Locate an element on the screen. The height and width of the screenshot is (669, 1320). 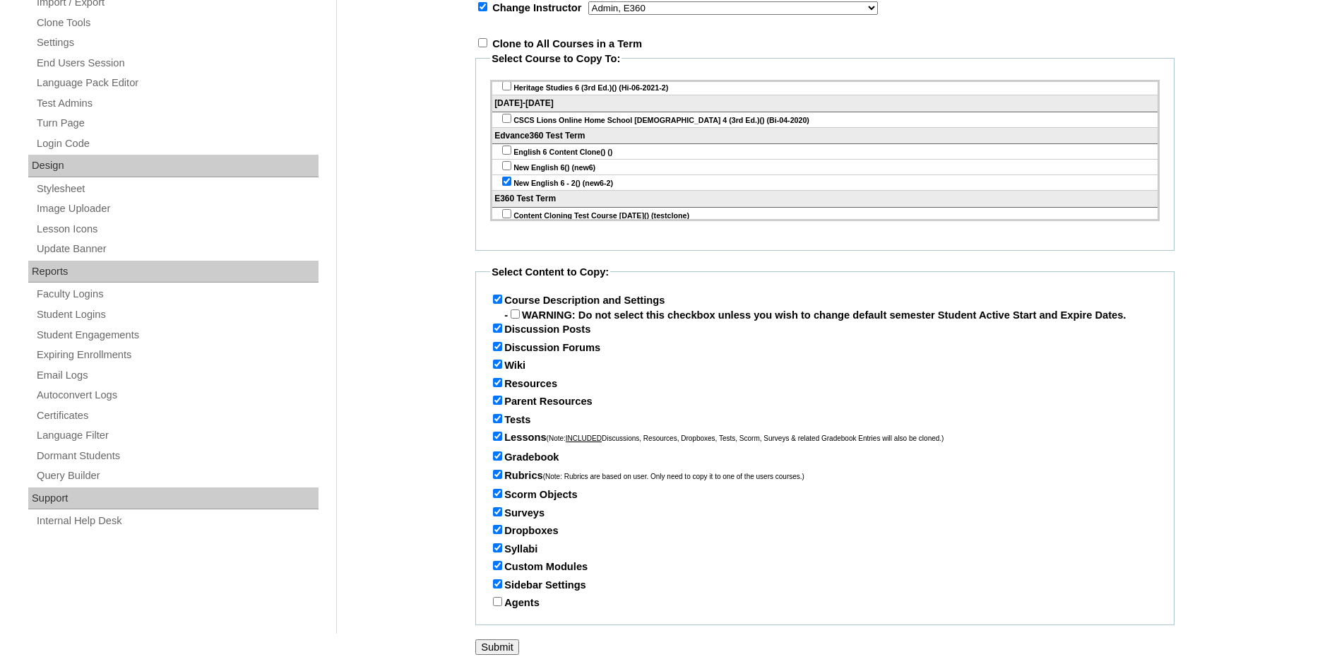
input: Surveys is located at coordinates (497, 511).